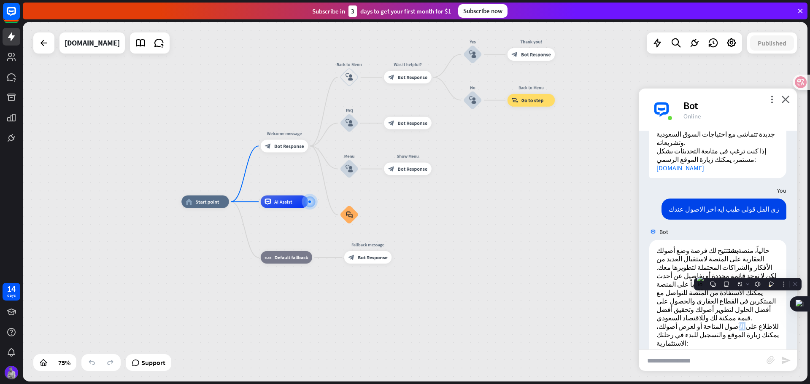 Image resolution: width=810 pixels, height=384 pixels. Describe the element at coordinates (11, 296) in the screenshot. I see `div: days` at that location.